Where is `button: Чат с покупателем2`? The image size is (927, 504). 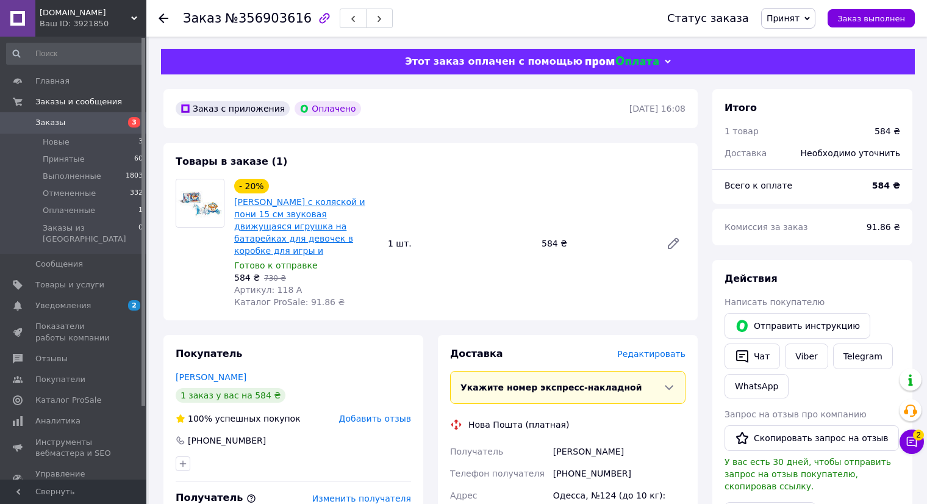 button: Чат с покупателем2 is located at coordinates (912, 442).